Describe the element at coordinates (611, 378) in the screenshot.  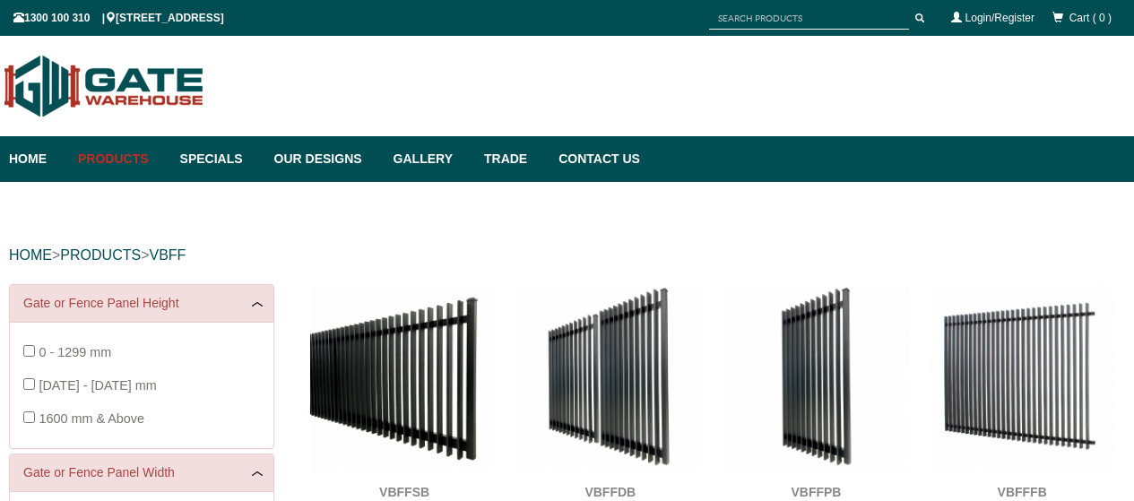
I see `img: VBFFDB - Ready to Install Fully Welded 65x16mm Vertical Blade - Aluminium Double Swing Gates - Ma...` at that location.